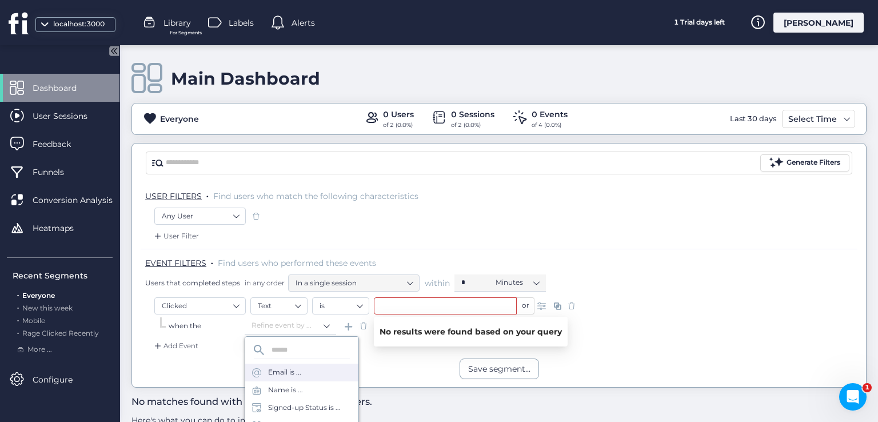 The height and width of the screenshot is (422, 878). What do you see at coordinates (517, 282) in the screenshot?
I see `nz-select-item: Minutes` at bounding box center [517, 282].